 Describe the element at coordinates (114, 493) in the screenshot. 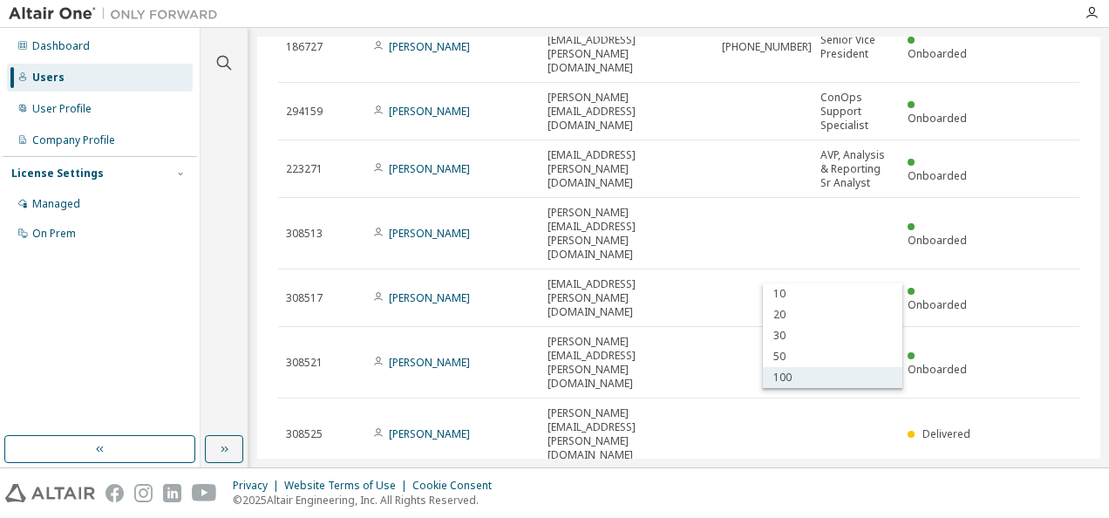

I see `img: facebook.svg` at that location.